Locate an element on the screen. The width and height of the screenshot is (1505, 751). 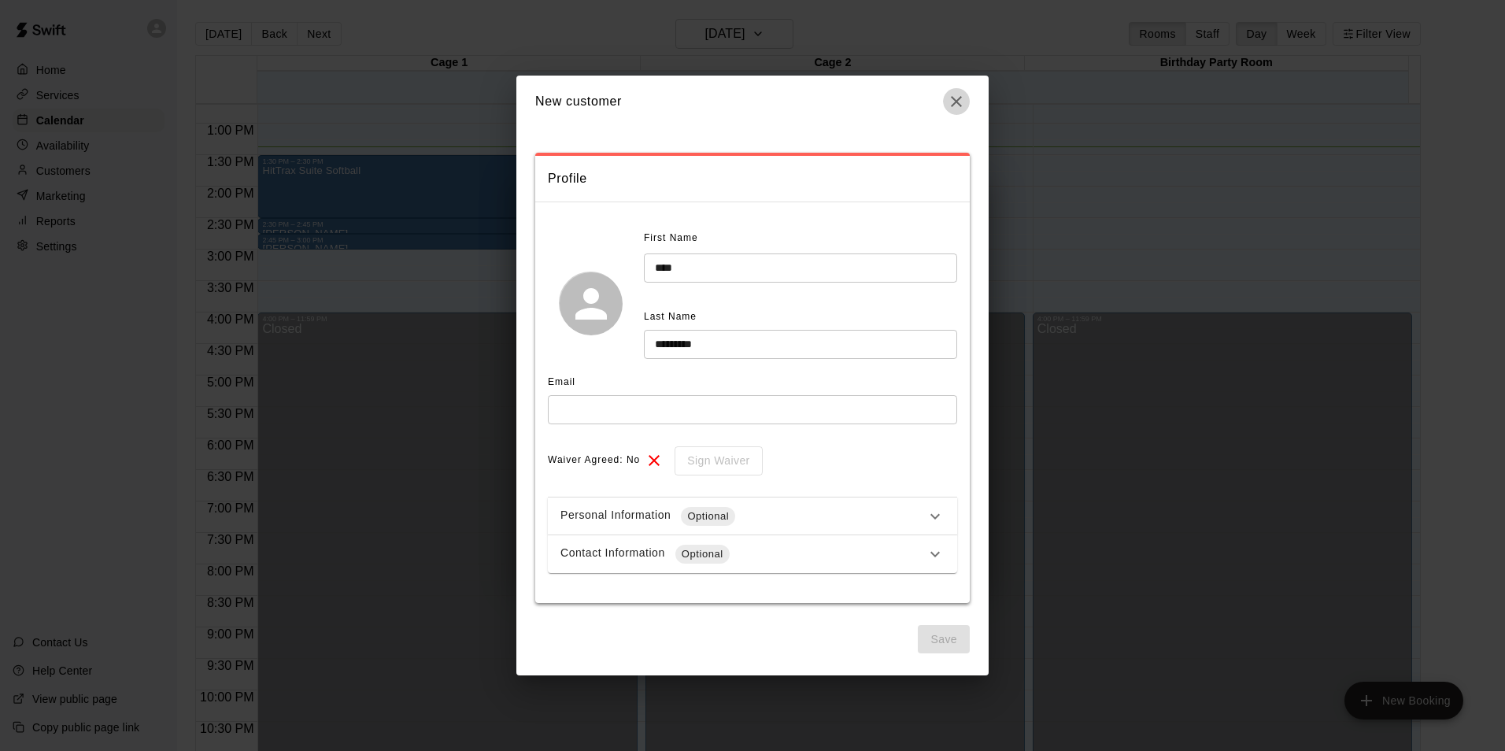
span: First Name is located at coordinates (671, 239).